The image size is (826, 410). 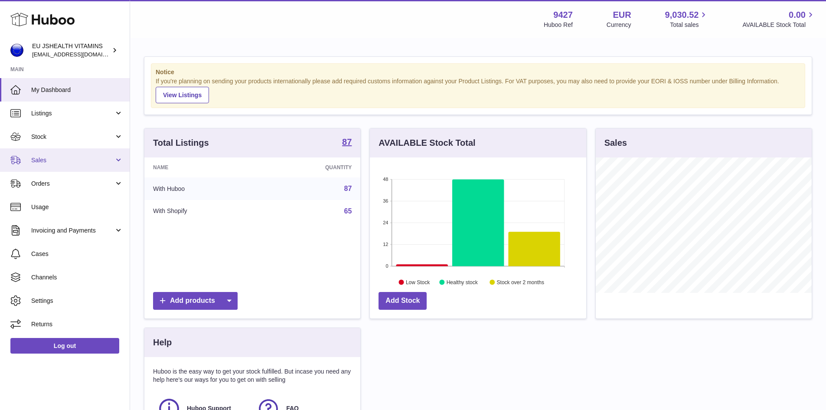 I want to click on h3: Help, so click(x=162, y=342).